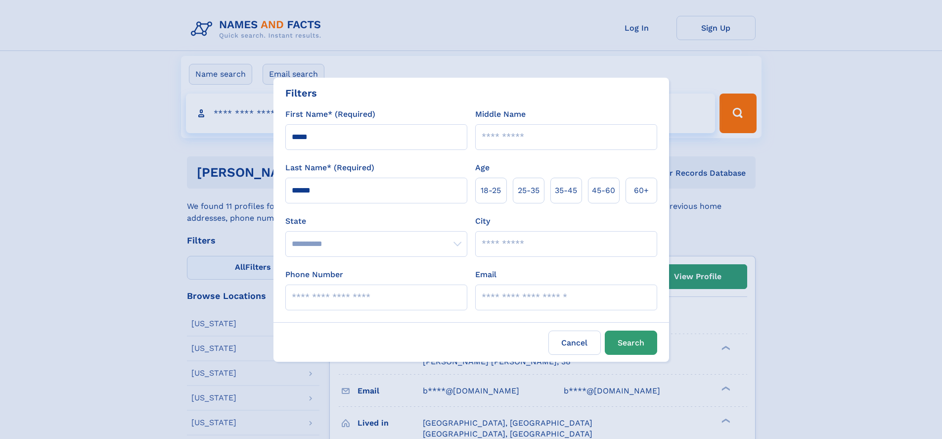 This screenshot has height=439, width=942. Describe the element at coordinates (314, 274) in the screenshot. I see `label: Phone Number` at that location.